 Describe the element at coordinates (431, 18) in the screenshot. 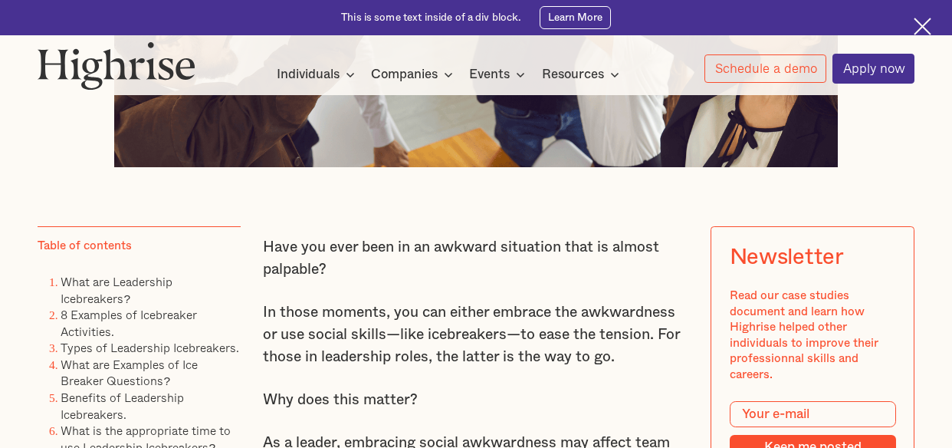

I see `div: This is some text inside of a div block.` at that location.